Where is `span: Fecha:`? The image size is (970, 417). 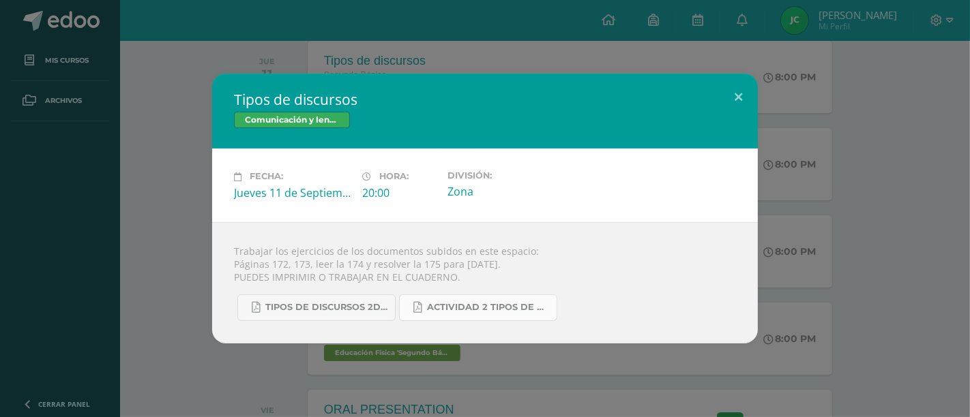
span: Fecha: is located at coordinates (266, 177).